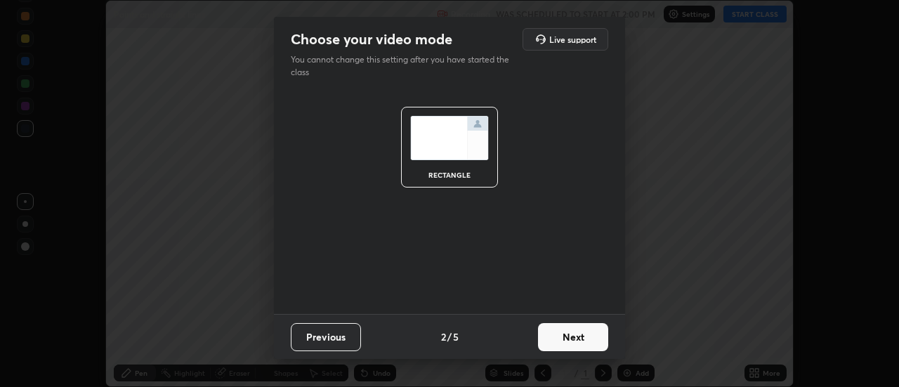 The height and width of the screenshot is (387, 899). Describe the element at coordinates (371, 39) in the screenshot. I see `h2: Choose your video mode` at that location.